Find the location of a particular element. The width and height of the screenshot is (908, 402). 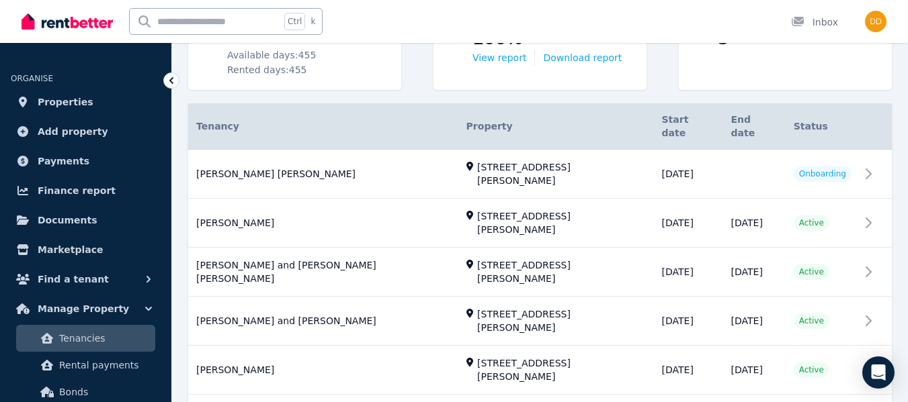

span: Available days: 455 is located at coordinates (271, 55).